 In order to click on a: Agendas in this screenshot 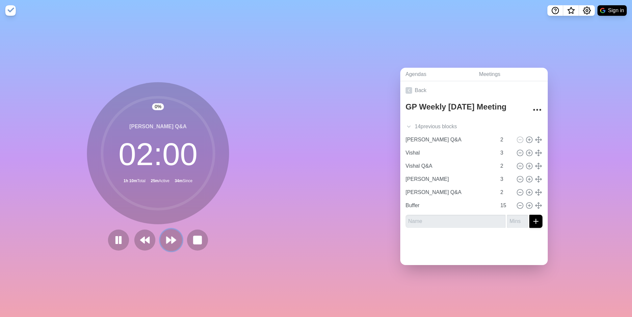, I will do `click(436, 74)`.